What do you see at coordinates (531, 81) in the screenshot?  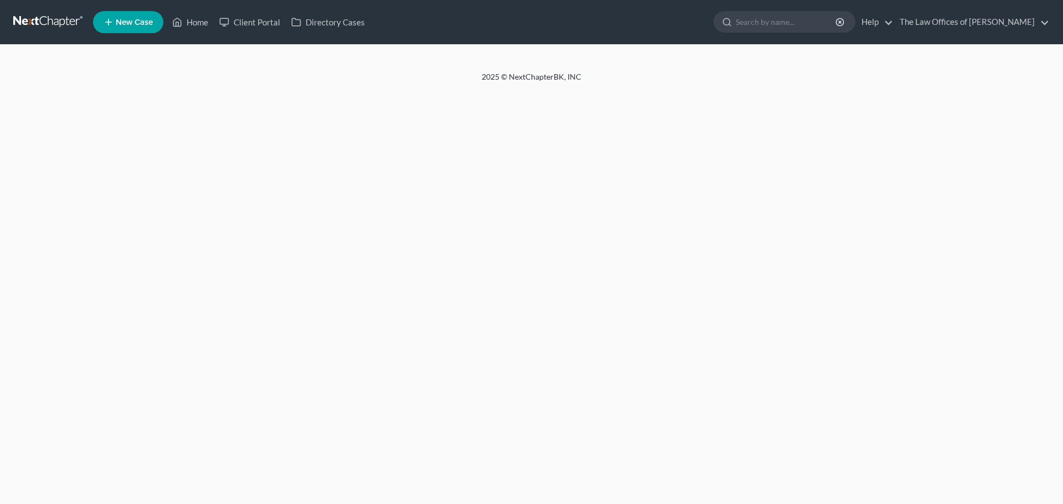 I see `div: 2025 © NextChapterBK, INC` at bounding box center [531, 81].